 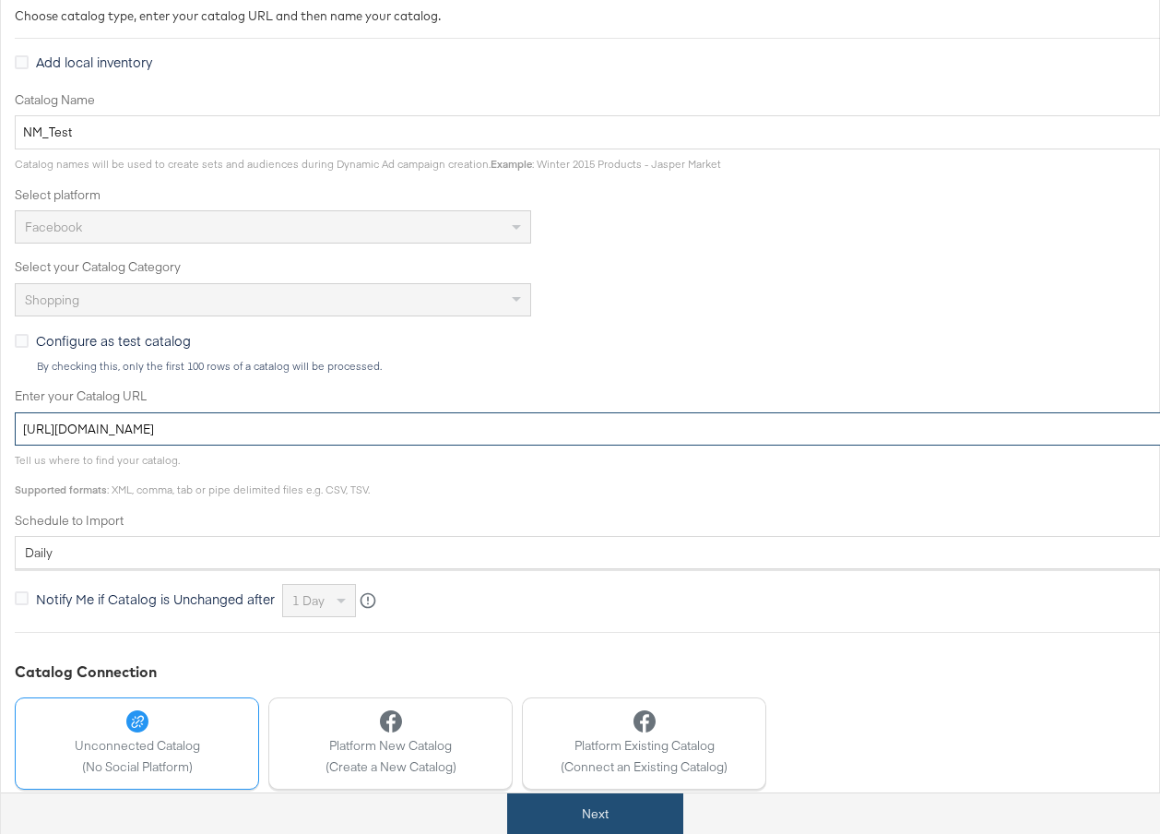 What do you see at coordinates (644, 766) in the screenshot?
I see `span: (Connect an Existing Catalog)` at bounding box center [644, 766].